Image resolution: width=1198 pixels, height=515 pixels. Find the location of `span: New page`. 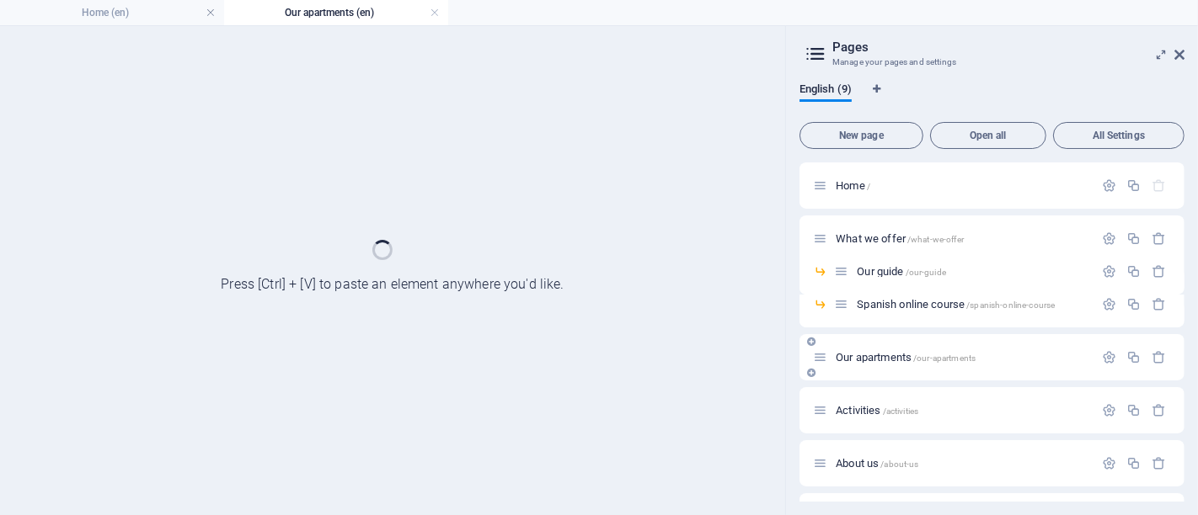

span: New page is located at coordinates (861, 136).